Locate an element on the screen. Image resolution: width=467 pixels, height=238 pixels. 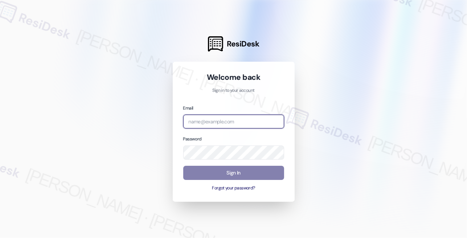
button: Sign In is located at coordinates (234, 173).